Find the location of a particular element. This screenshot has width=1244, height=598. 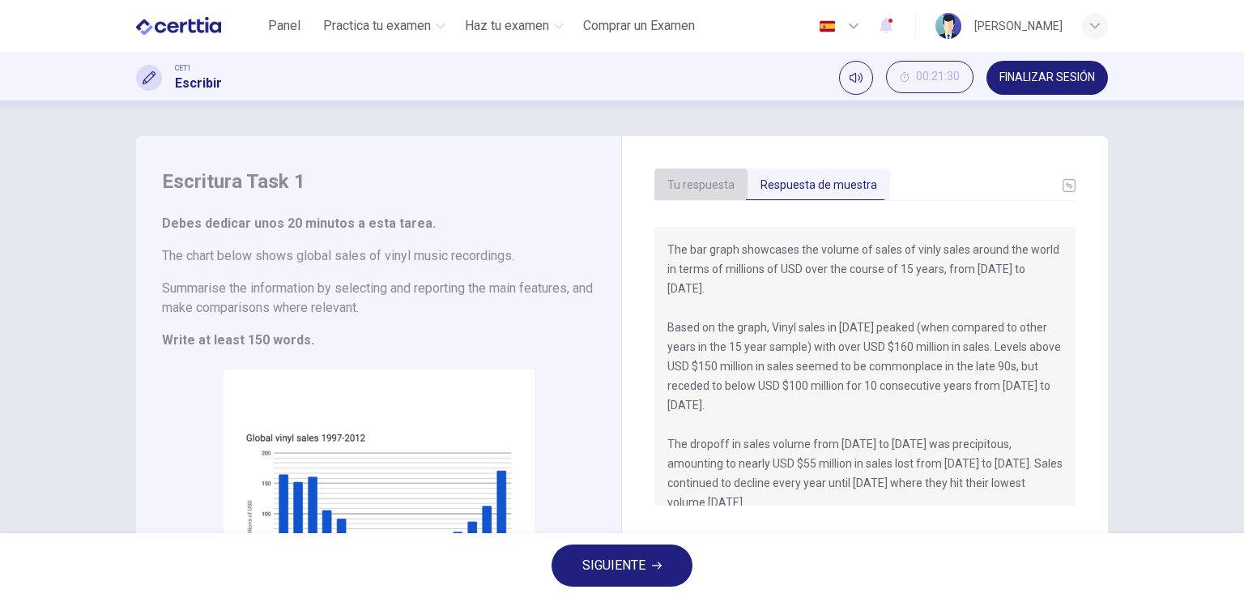

button: Respuesta de muestra is located at coordinates (819, 185).